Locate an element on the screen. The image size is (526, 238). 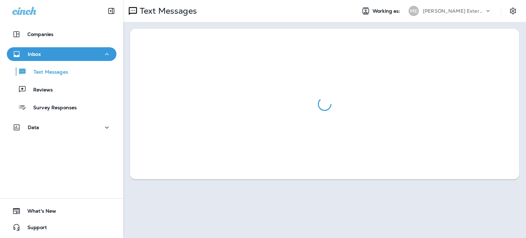
p: Data is located at coordinates (34, 127).